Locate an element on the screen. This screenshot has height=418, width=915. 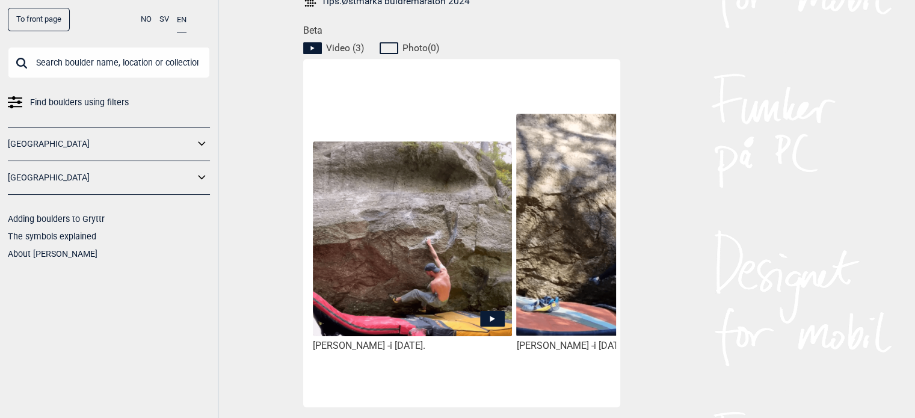
a: Adding boulders to Gryttr is located at coordinates (56, 219).